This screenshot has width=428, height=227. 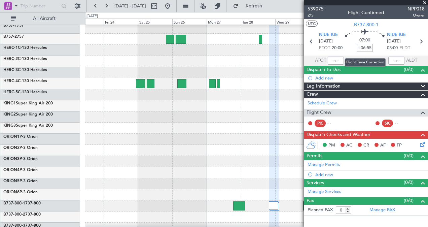 I want to click on a: ORION5P-3 Orion, so click(x=21, y=181).